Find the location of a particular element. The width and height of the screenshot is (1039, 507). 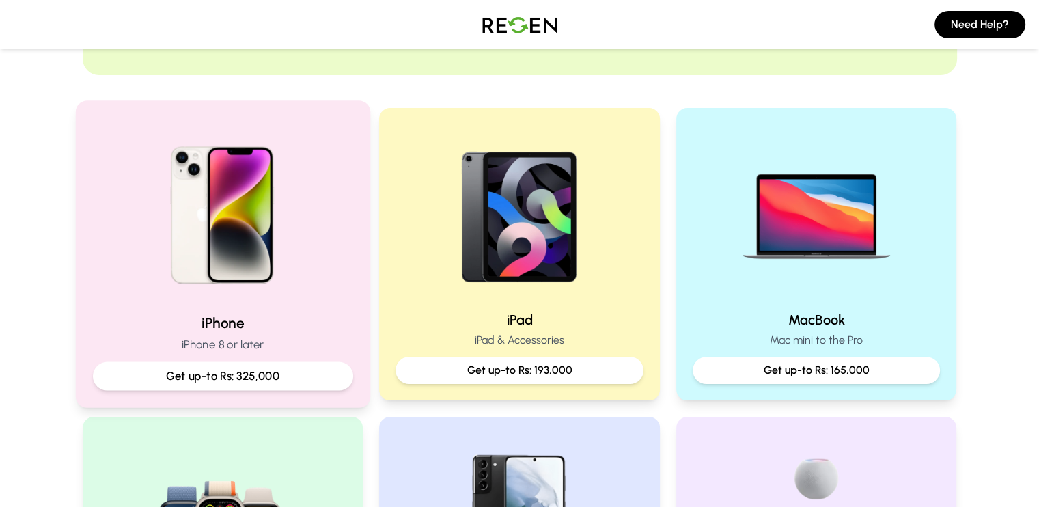

p: Get up-to Rs: 193,000 is located at coordinates (519, 370).